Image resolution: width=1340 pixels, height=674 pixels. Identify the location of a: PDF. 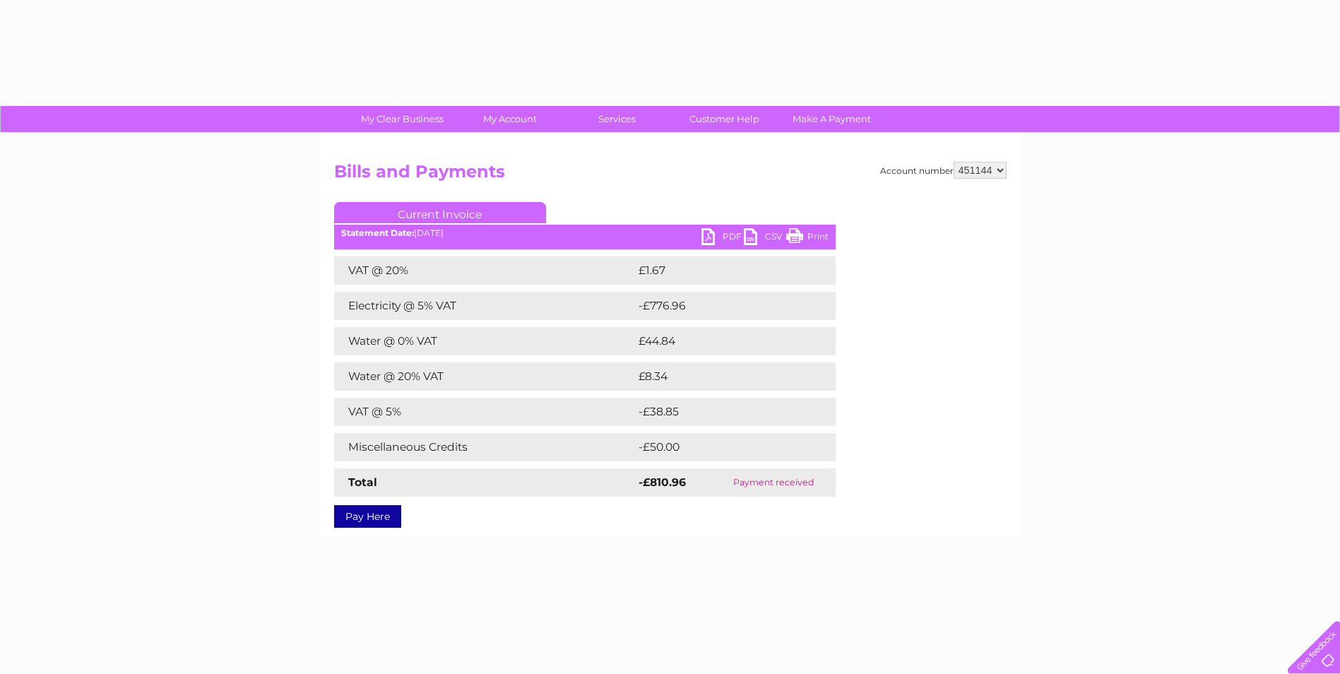
(722, 238).